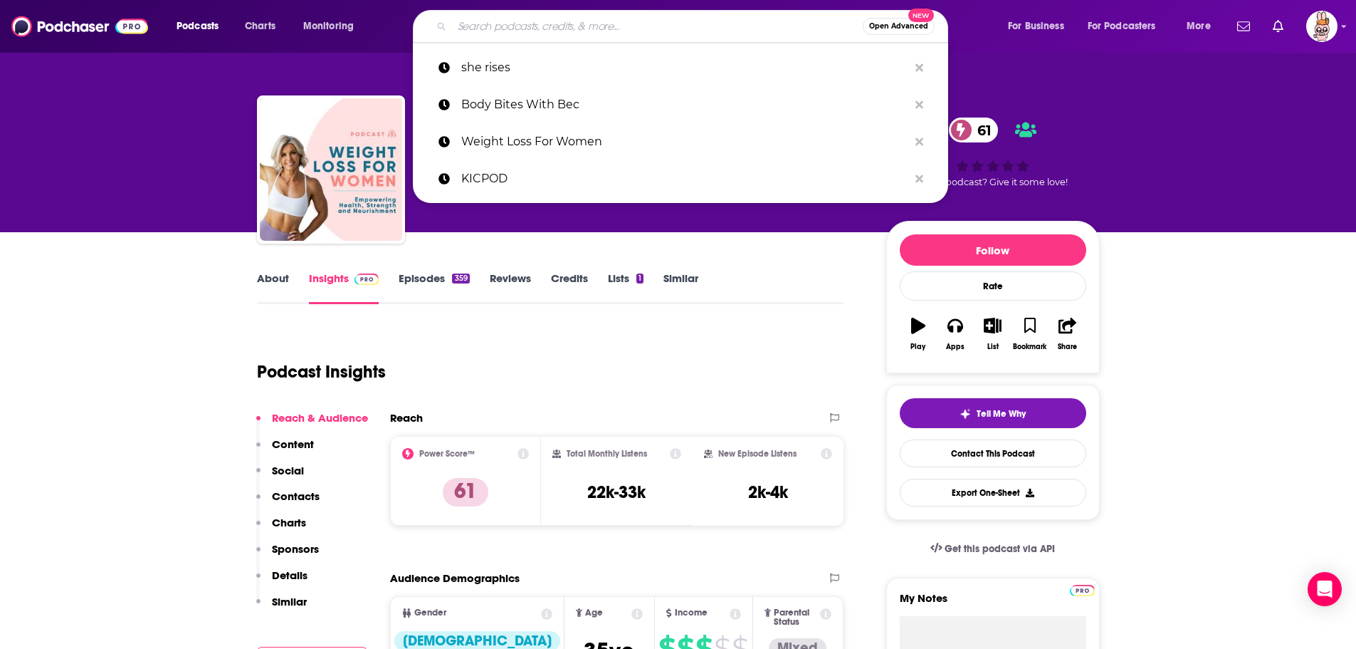 The image size is (1356, 649). I want to click on h2: Audience Demographics, so click(455, 577).